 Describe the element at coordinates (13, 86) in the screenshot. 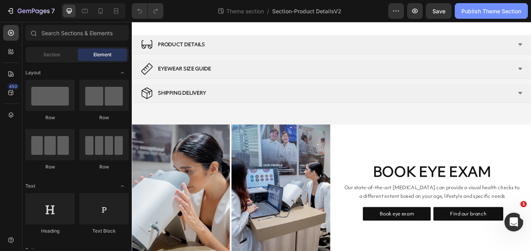

I see `div: 450` at that location.